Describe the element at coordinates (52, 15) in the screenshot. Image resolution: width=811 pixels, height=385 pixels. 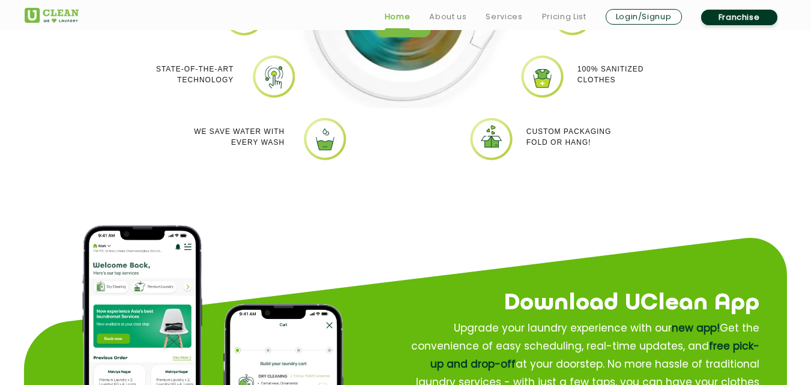
I see `img: UClean Laundry and Dry Cleaning` at that location.